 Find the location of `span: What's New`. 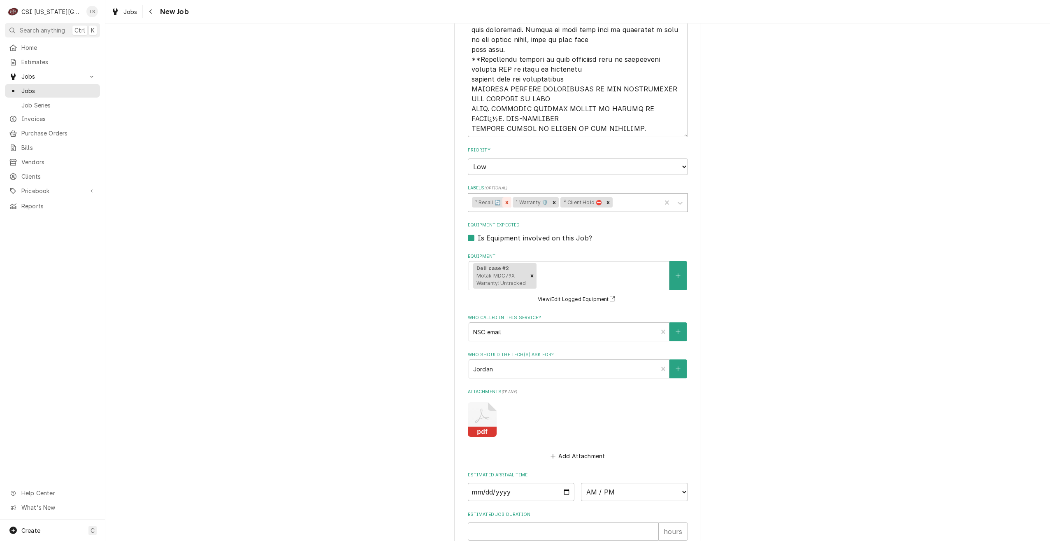

span: What's New is located at coordinates (58, 507).